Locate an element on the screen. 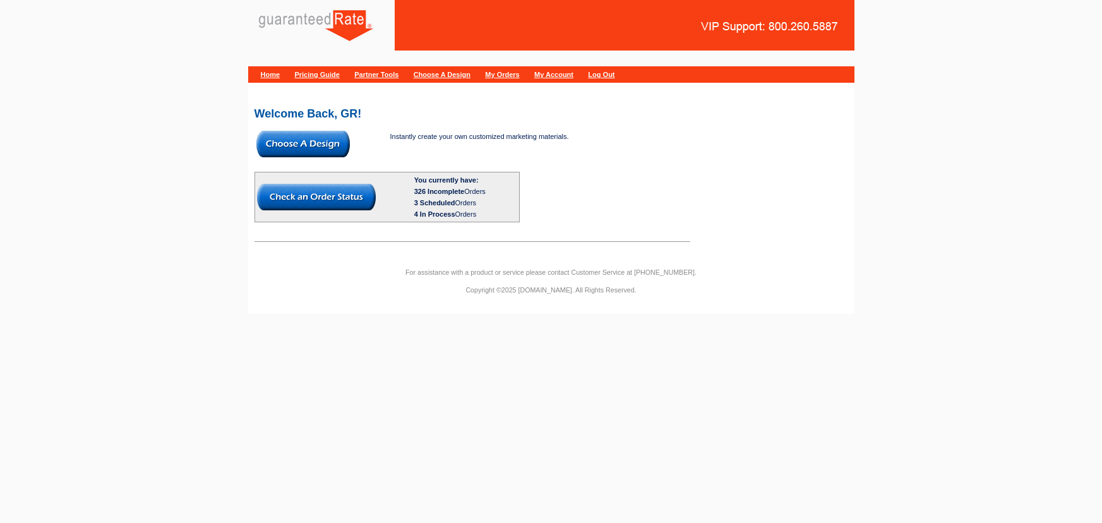 This screenshot has width=1102, height=523. a: Home is located at coordinates (270, 75).